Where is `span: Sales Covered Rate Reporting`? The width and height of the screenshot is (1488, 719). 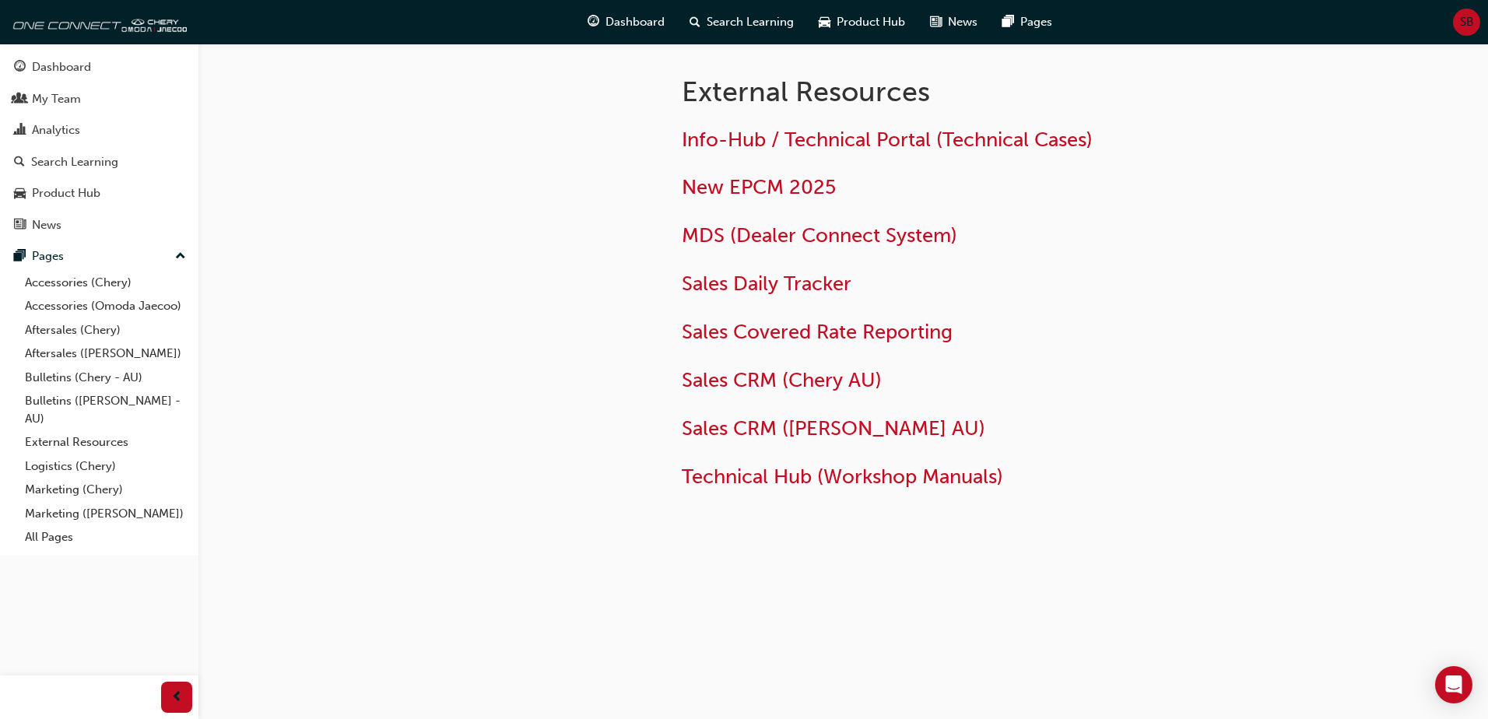
span: Sales Covered Rate Reporting is located at coordinates (817, 332).